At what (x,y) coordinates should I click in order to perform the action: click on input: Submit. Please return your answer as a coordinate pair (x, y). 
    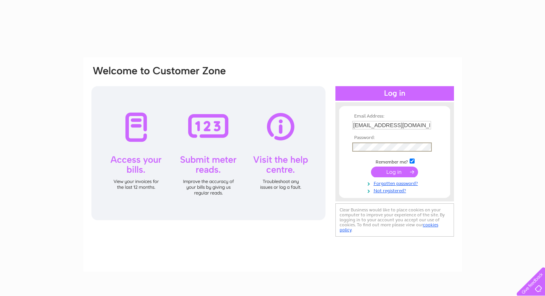
    Looking at the image, I should click on (395, 172).